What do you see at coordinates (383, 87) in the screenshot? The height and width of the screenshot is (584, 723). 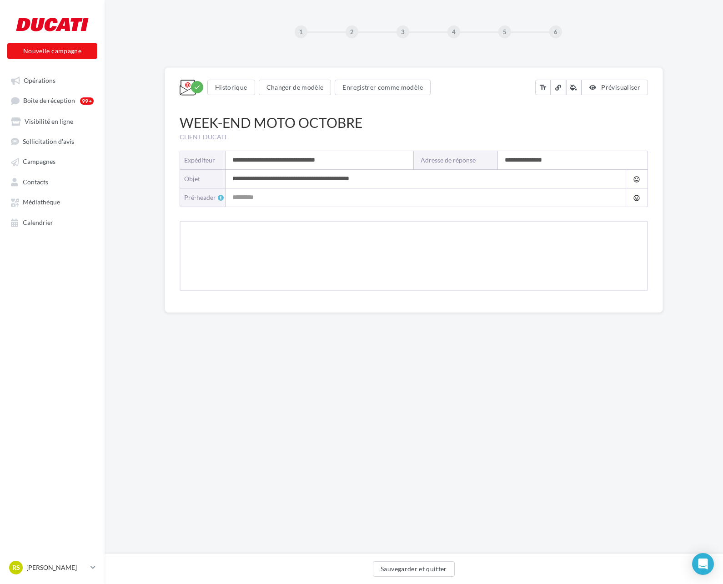 I see `button: Enregistrer comme modèle` at bounding box center [383, 87].